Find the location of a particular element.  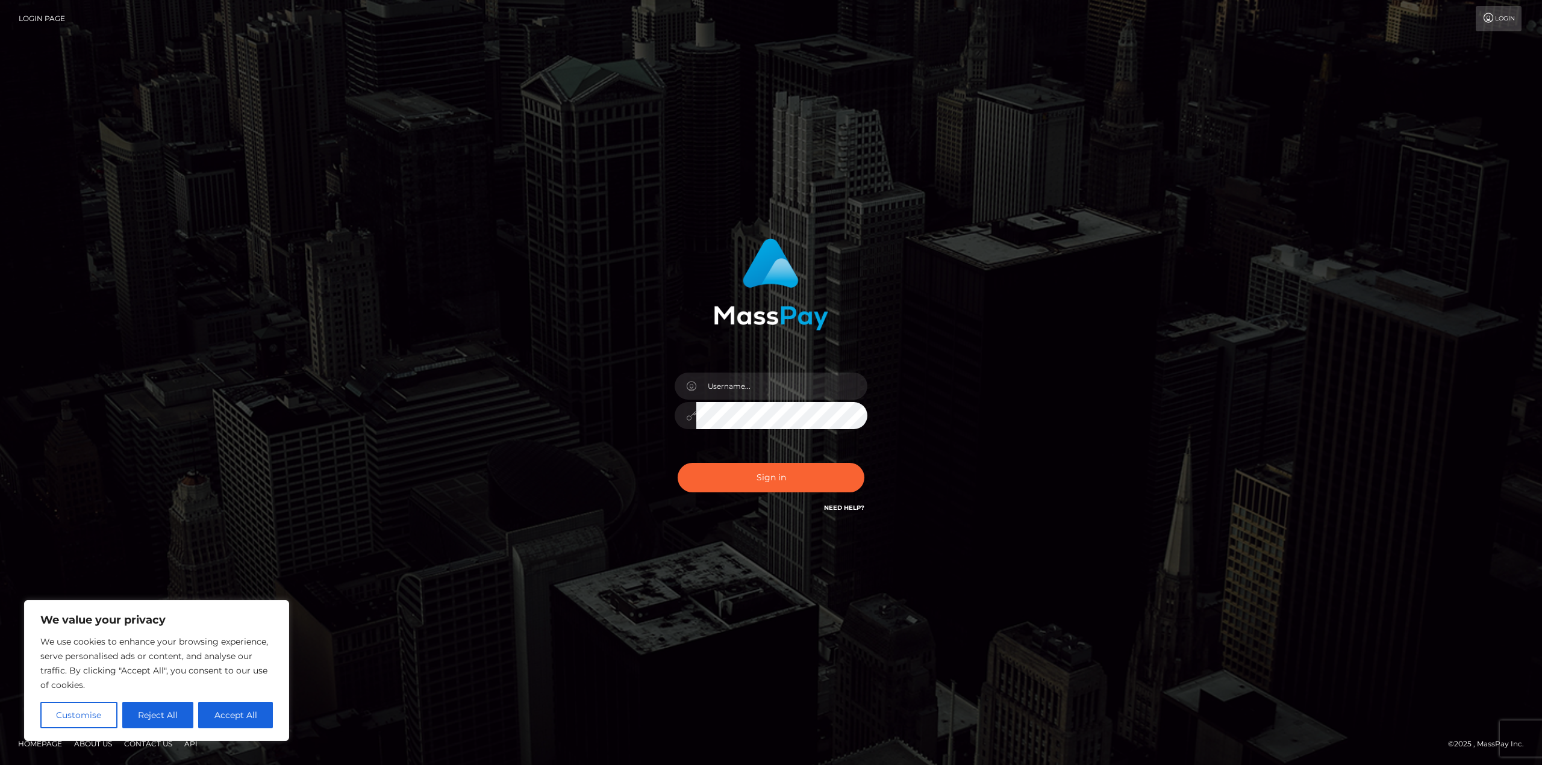

img: MassPay Login is located at coordinates (771, 284).